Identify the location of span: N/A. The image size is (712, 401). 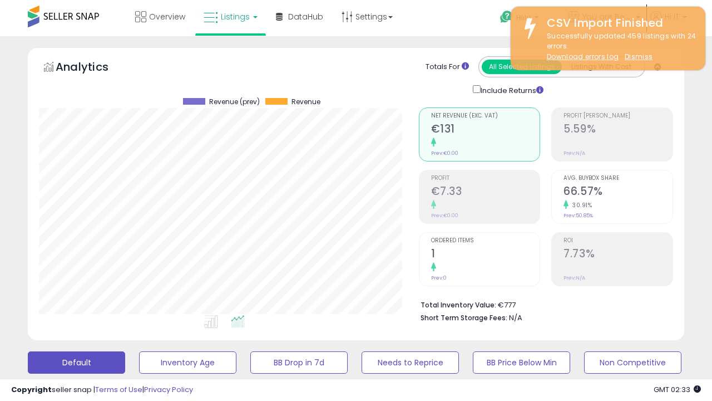
(516, 317).